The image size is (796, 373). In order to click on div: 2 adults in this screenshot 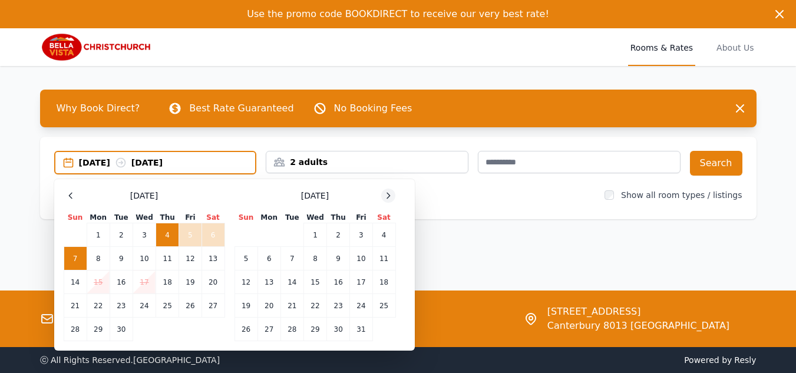, I will do `click(367, 162)`.